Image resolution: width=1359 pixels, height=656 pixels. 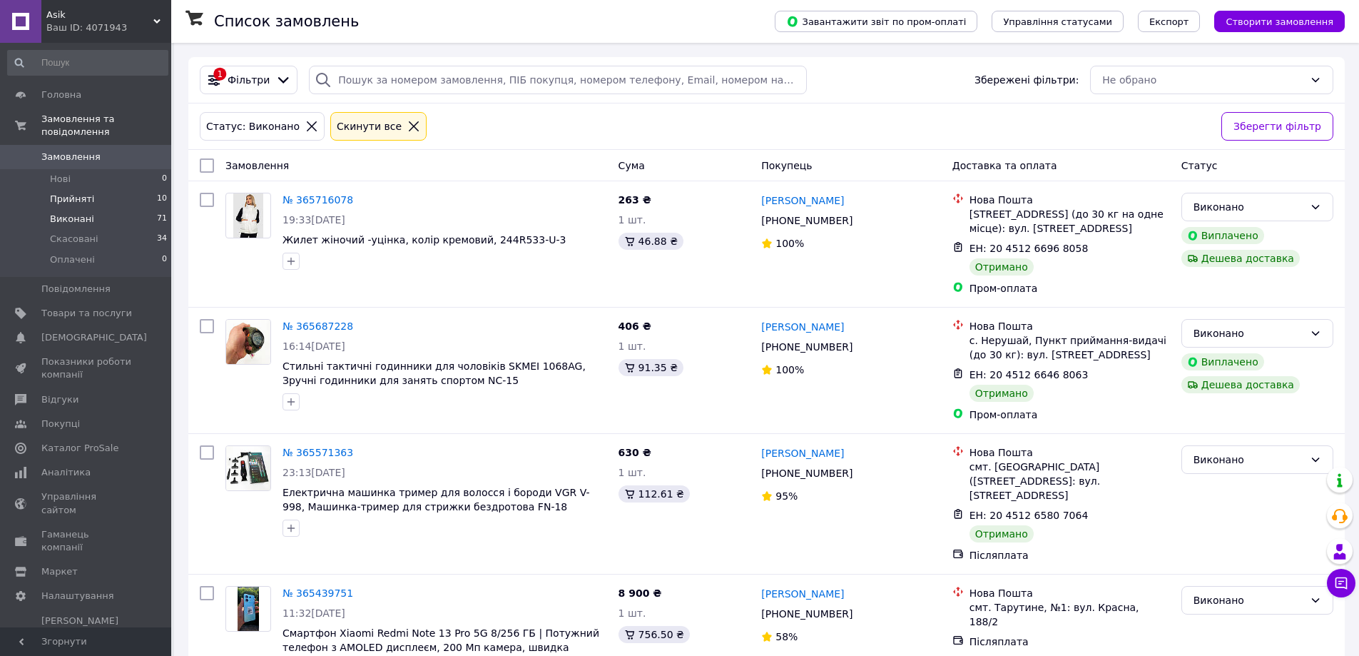 I want to click on span: 58%, so click(x=786, y=637).